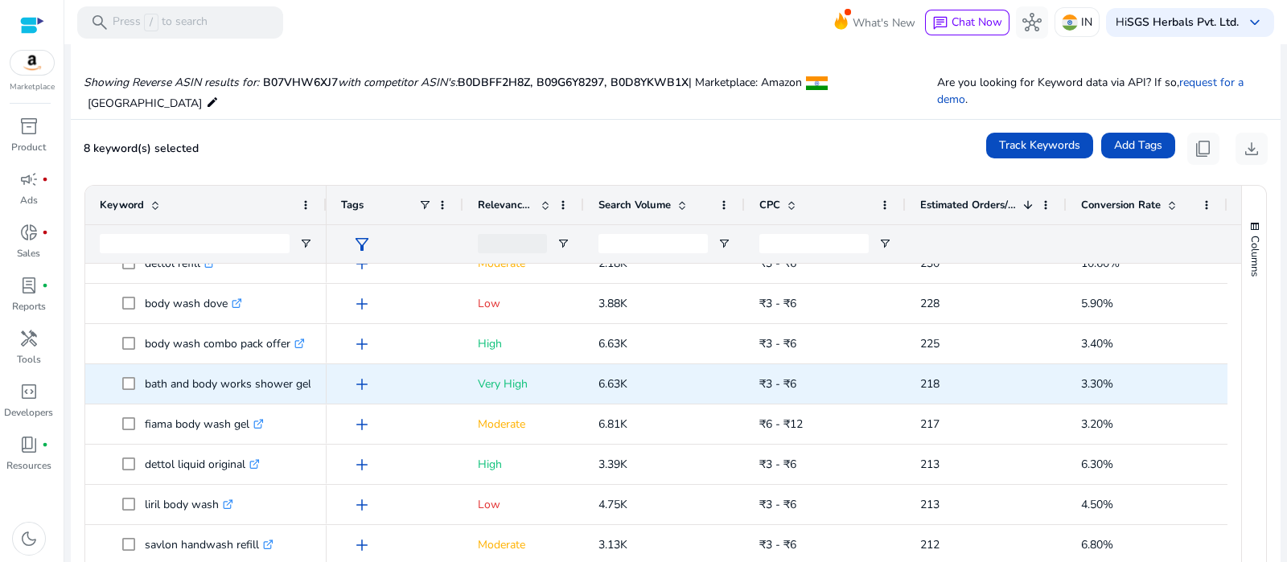 The height and width of the screenshot is (562, 1287). I want to click on span: search, so click(100, 23).